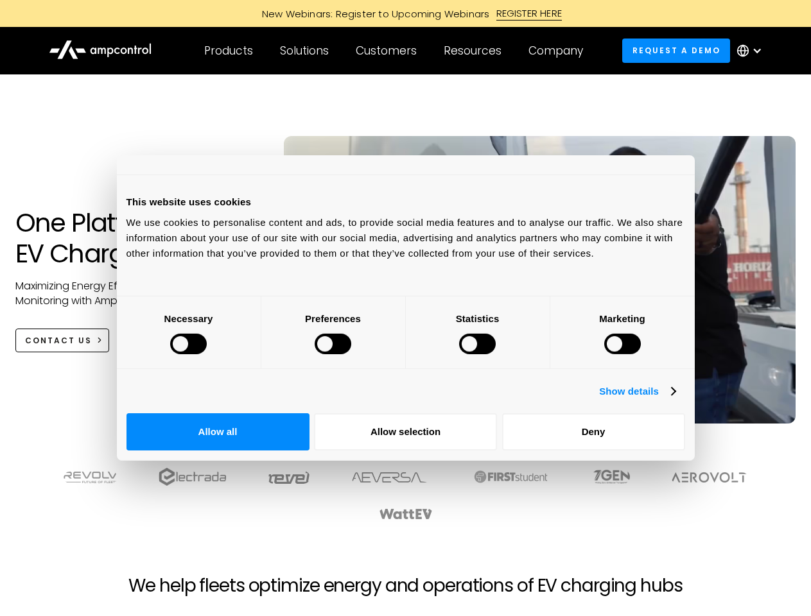  I want to click on strong: Marketing, so click(622, 318).